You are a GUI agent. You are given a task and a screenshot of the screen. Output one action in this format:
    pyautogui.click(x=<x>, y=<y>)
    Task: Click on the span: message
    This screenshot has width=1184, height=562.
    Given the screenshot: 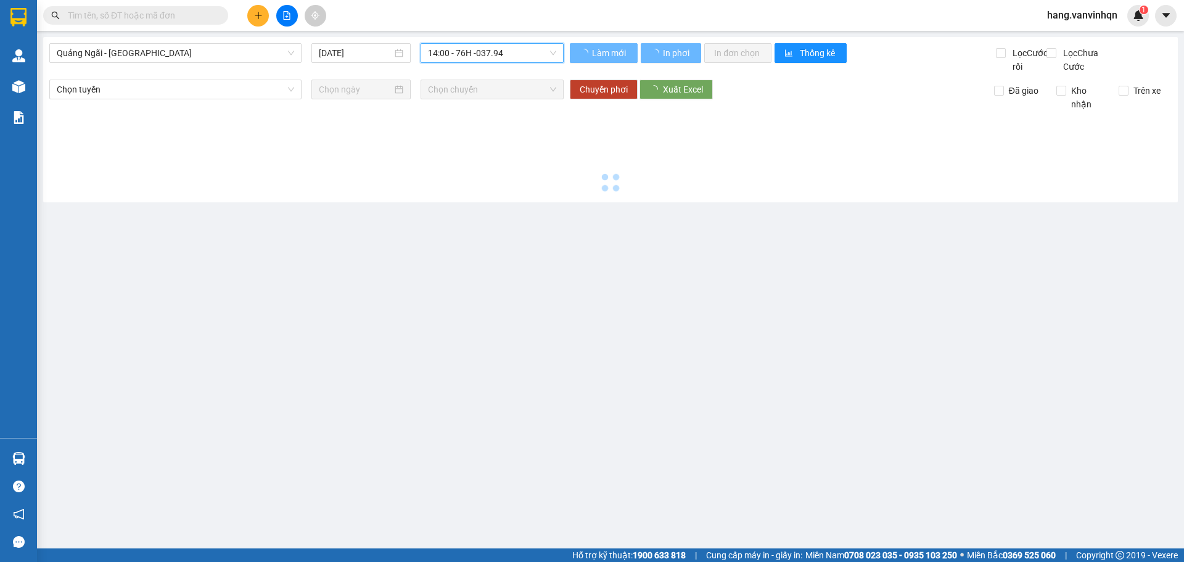 What is the action you would take?
    pyautogui.click(x=18, y=541)
    